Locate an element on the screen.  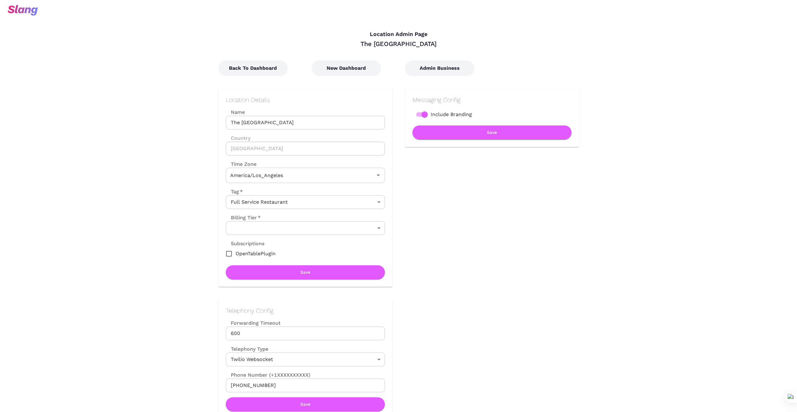
span: OpenTablePlugin is located at coordinates (255, 254).